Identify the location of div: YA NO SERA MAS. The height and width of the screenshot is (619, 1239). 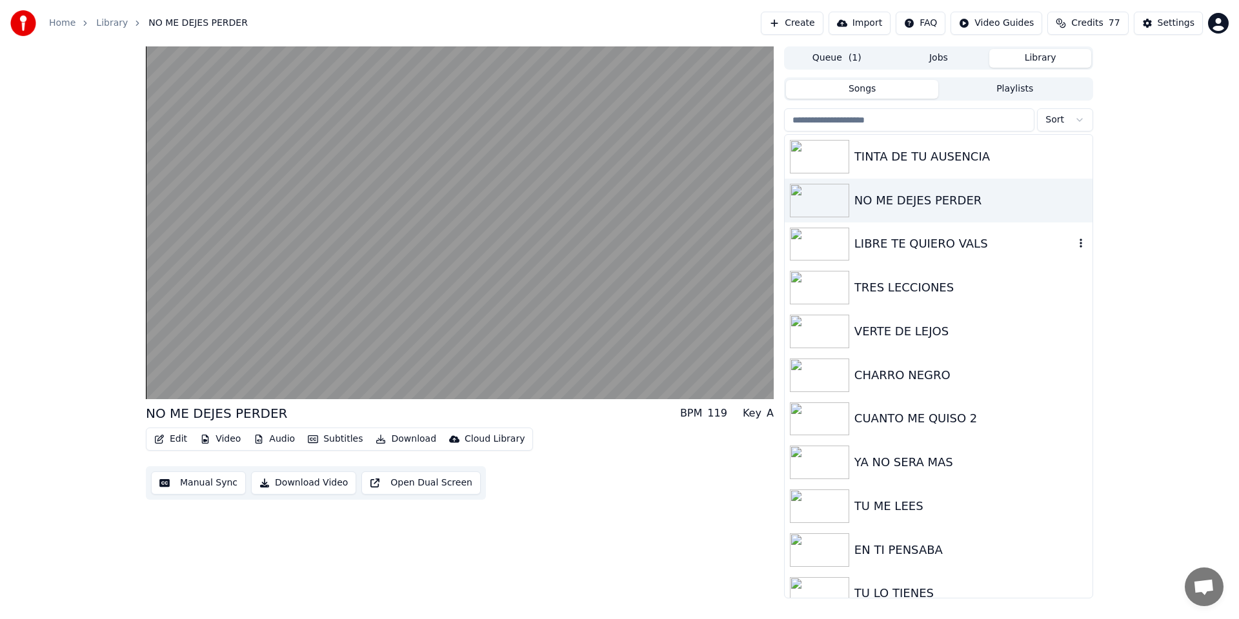
(970, 463).